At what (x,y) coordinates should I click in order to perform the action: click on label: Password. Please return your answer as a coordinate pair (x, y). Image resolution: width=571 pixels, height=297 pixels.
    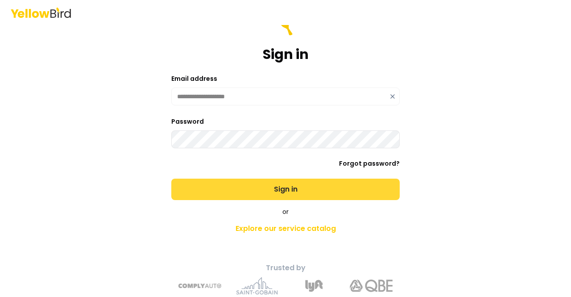
    Looking at the image, I should click on (187, 121).